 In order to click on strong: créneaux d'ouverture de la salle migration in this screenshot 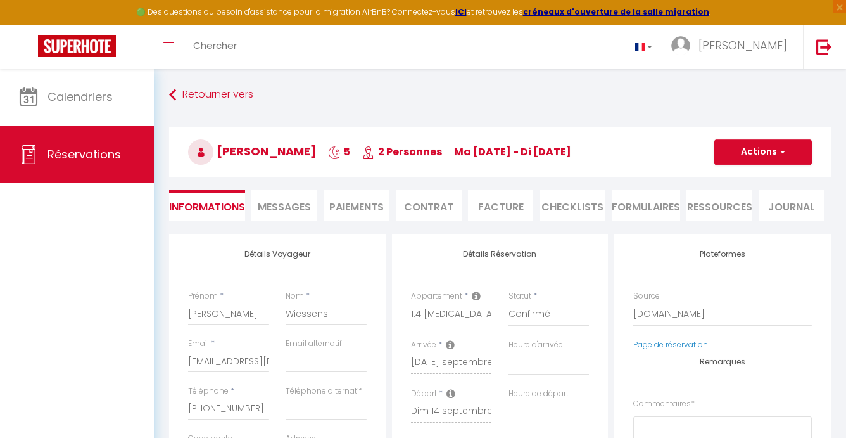, I will do `click(616, 11)`.